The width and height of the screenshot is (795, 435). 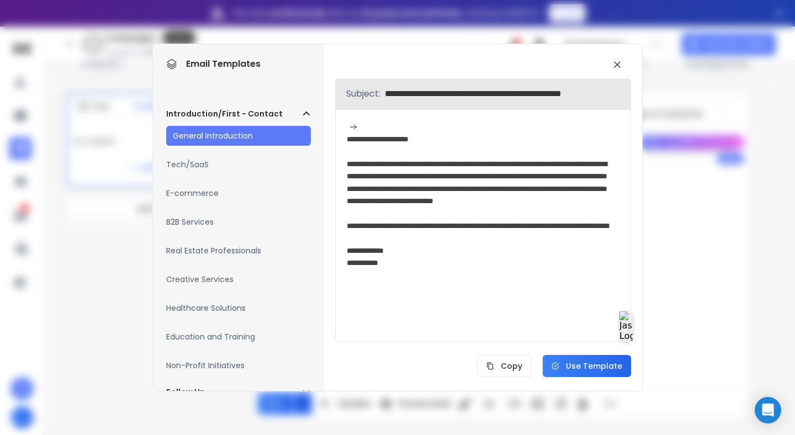 I want to click on h3: Non-Profit Initiatives, so click(x=205, y=365).